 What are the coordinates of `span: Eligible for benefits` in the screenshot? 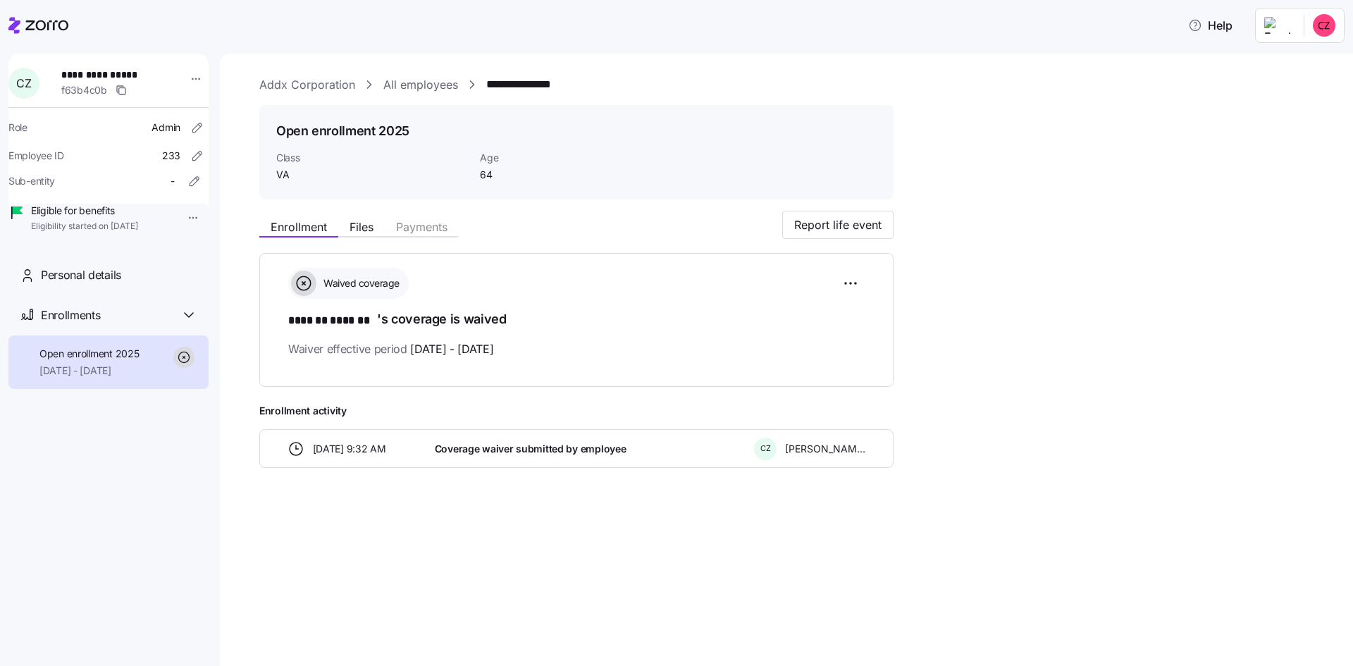 It's located at (85, 211).